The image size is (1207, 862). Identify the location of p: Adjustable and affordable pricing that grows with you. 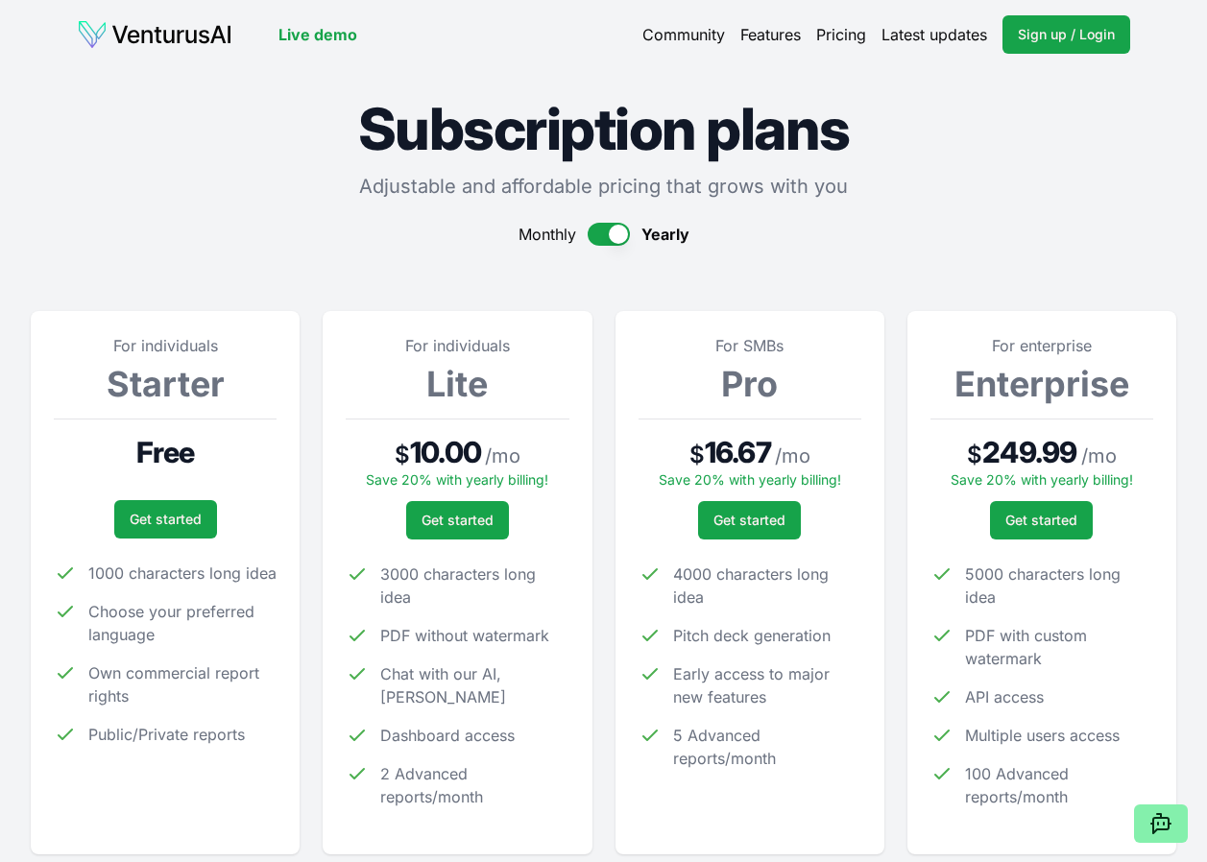
(603, 186).